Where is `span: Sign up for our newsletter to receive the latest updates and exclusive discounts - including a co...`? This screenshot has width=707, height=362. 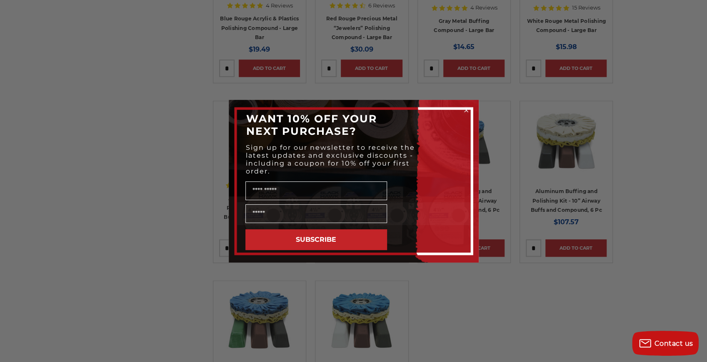
span: Sign up for our newsletter to receive the latest updates and exclusive discounts - including a co... is located at coordinates (330, 160).